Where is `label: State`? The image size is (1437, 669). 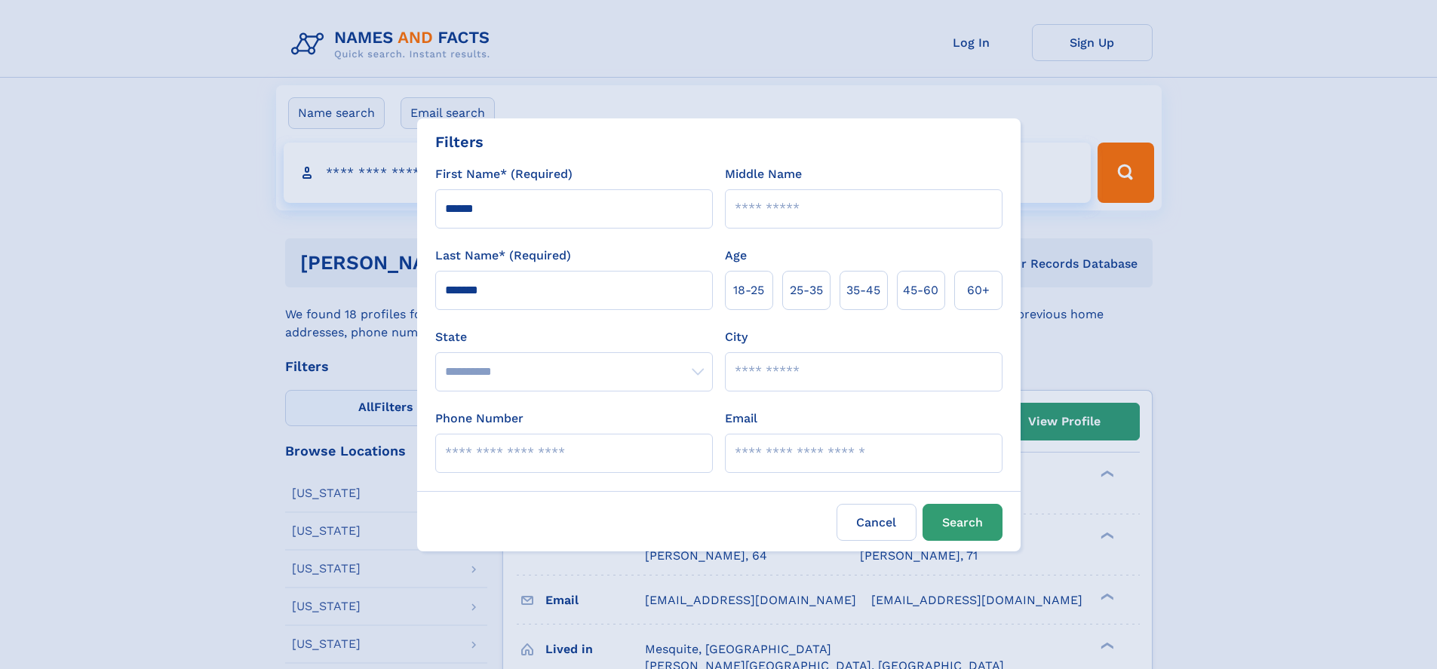 label: State is located at coordinates (574, 337).